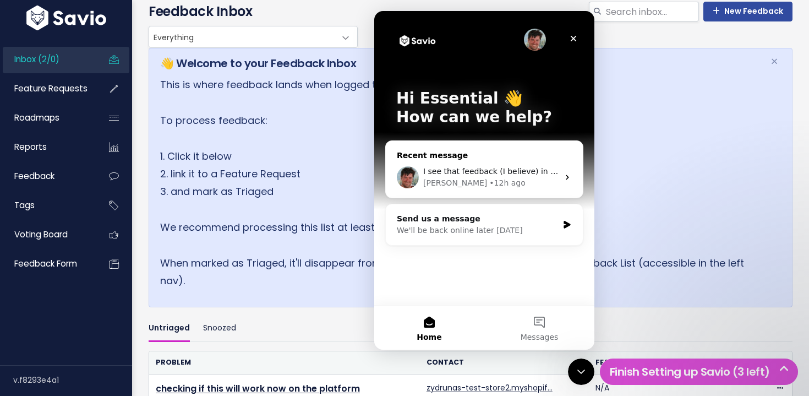 This screenshot has width=809, height=396. I want to click on span: Inbox (2/0), so click(37, 59).